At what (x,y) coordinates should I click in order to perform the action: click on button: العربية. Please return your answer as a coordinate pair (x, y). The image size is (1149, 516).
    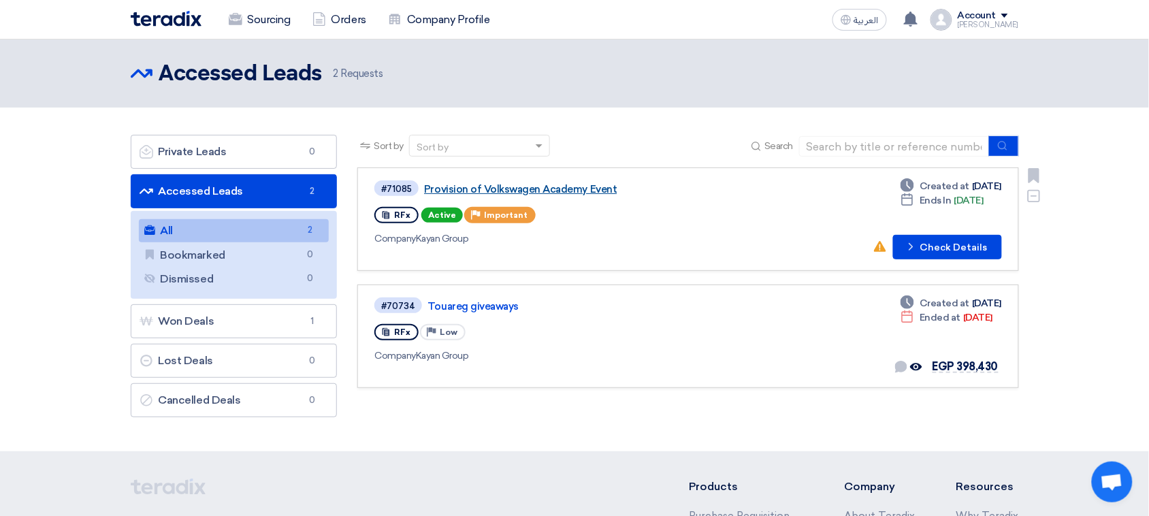
    Looking at the image, I should click on (860, 20).